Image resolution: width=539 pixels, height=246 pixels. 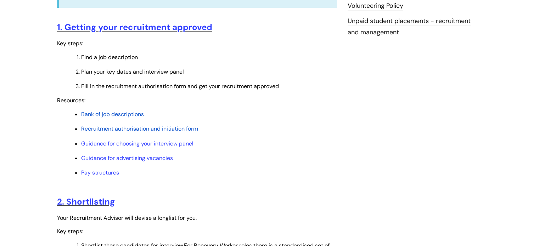 I want to click on a: Unpaid student placements - recruitment and management, so click(x=409, y=27).